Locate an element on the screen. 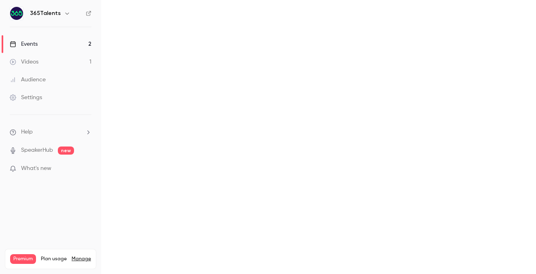 The image size is (536, 274). img: 365Talents is located at coordinates (17, 13).